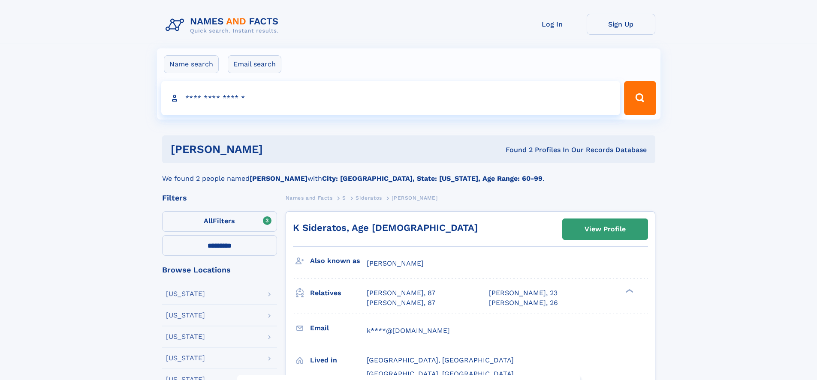 The image size is (817, 380). I want to click on h3: Email, so click(338, 329).